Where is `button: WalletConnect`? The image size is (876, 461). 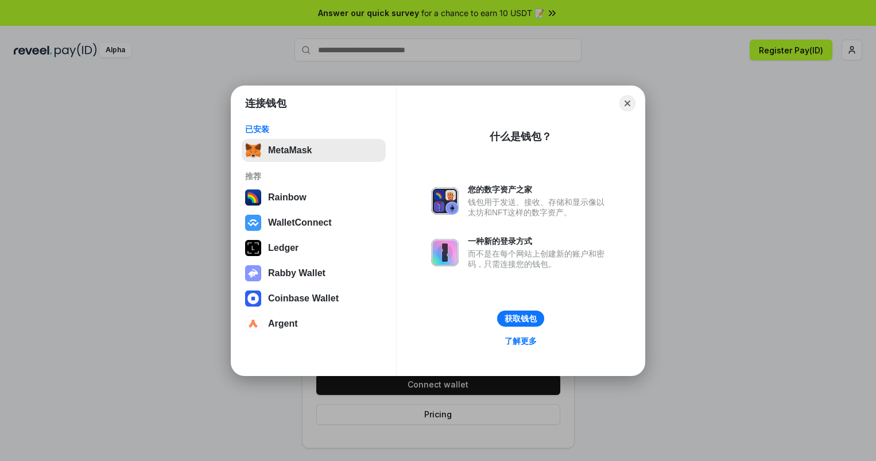 button: WalletConnect is located at coordinates (313, 223).